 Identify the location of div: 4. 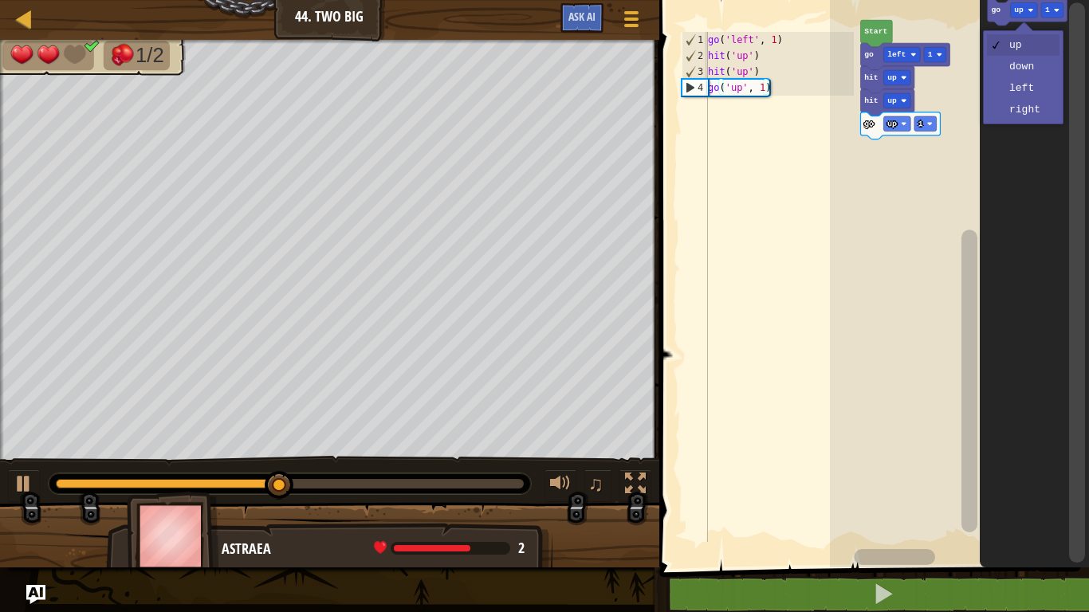
(695, 88).